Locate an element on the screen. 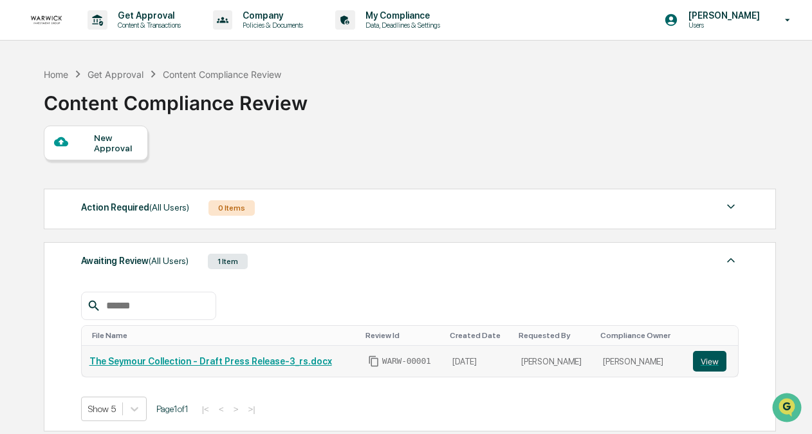 Image resolution: width=812 pixels, height=434 pixels. span: Copy Id is located at coordinates (374, 361).